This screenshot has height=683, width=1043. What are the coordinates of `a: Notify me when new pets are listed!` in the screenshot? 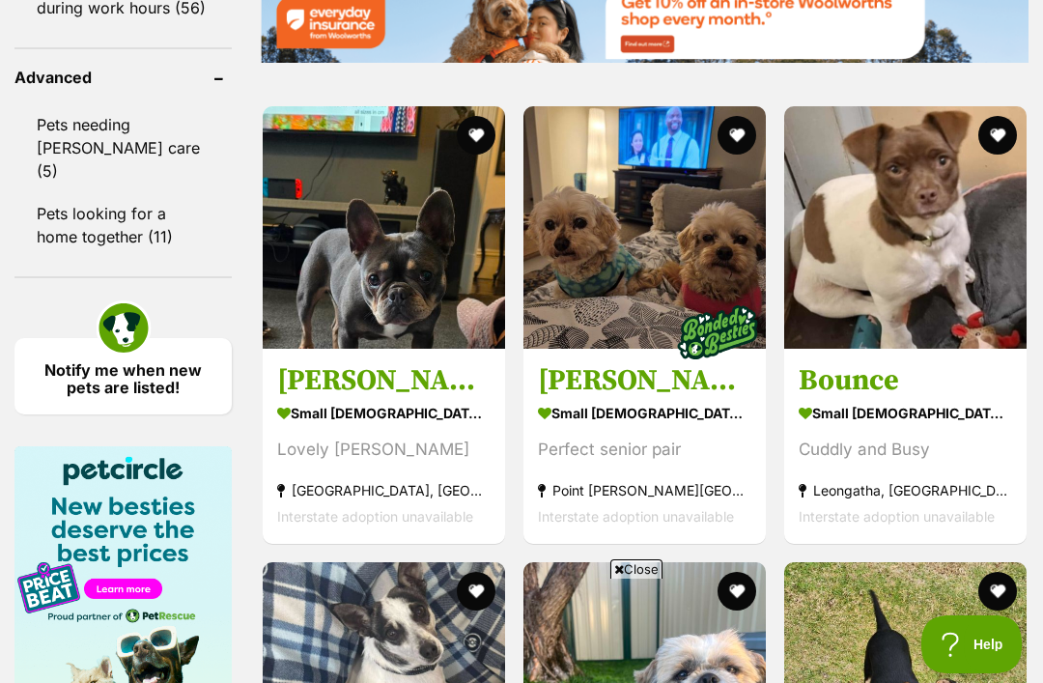 It's located at (123, 376).